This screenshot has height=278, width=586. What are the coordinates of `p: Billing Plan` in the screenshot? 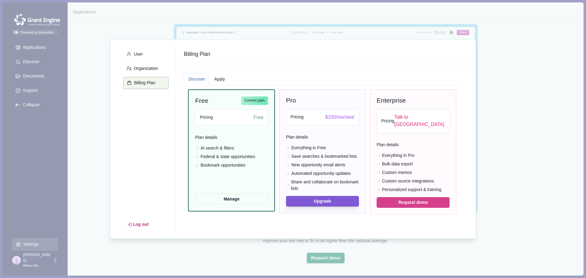 It's located at (144, 83).